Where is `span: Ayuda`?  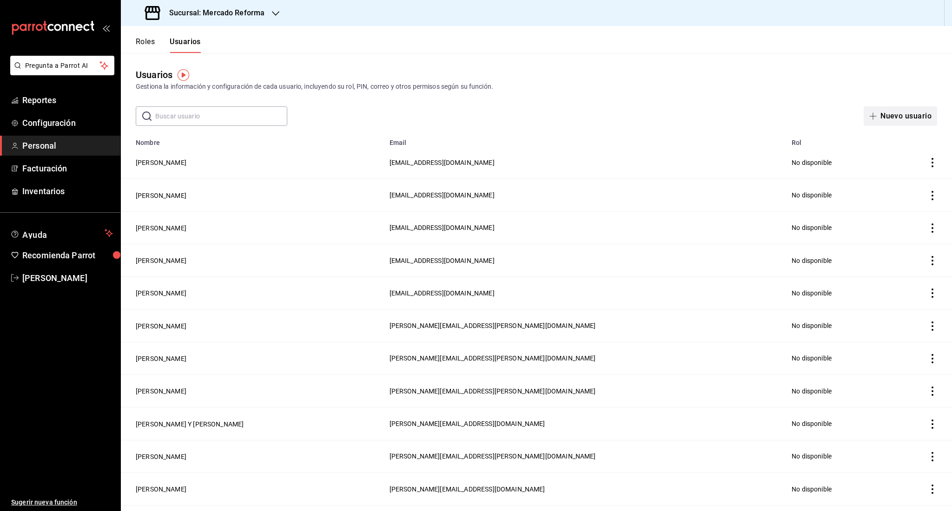
span: Ayuda is located at coordinates (61, 233).